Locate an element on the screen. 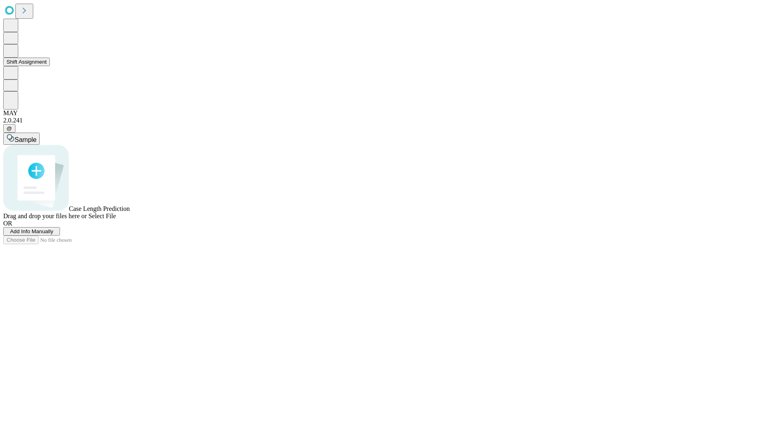  span: Add Info Manually is located at coordinates (32, 231).